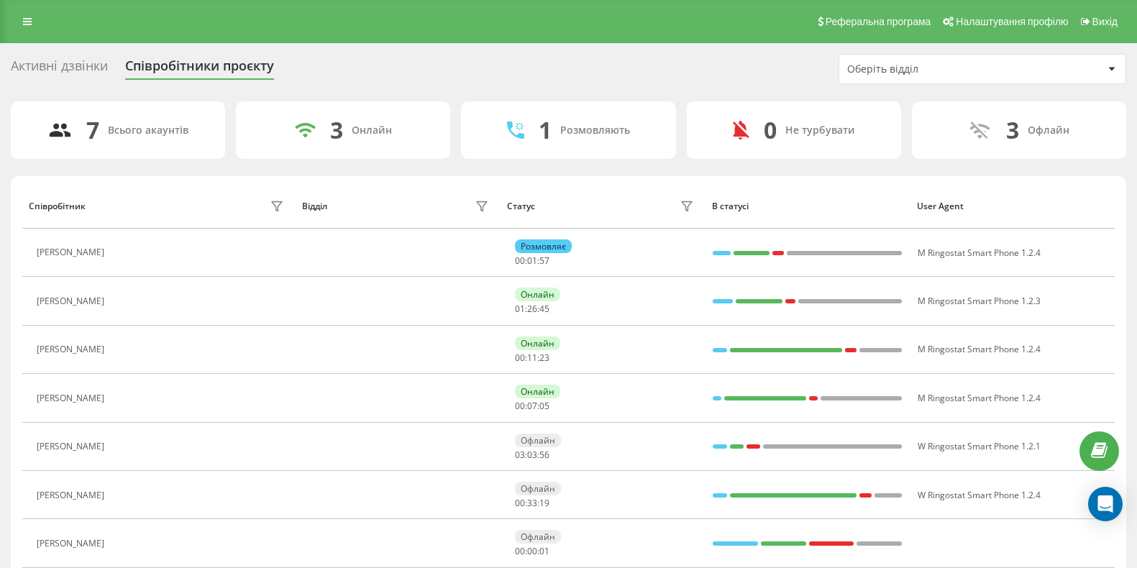 The width and height of the screenshot is (1137, 568). I want to click on span: Вихід, so click(1104, 22).